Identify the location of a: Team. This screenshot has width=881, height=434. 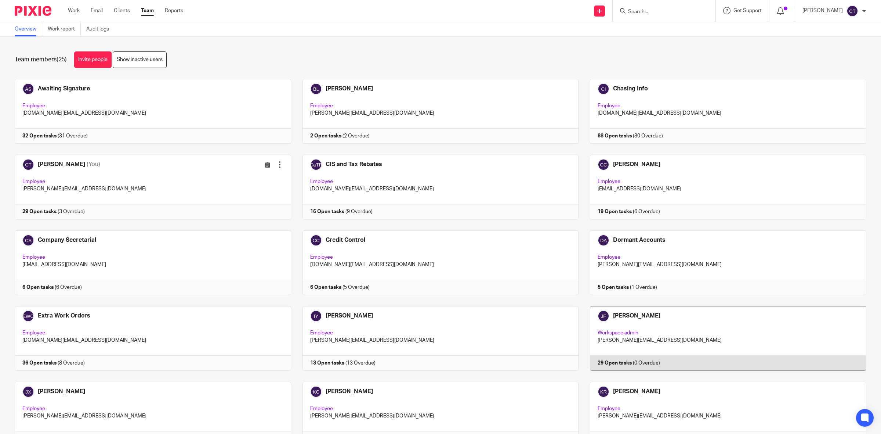
(147, 11).